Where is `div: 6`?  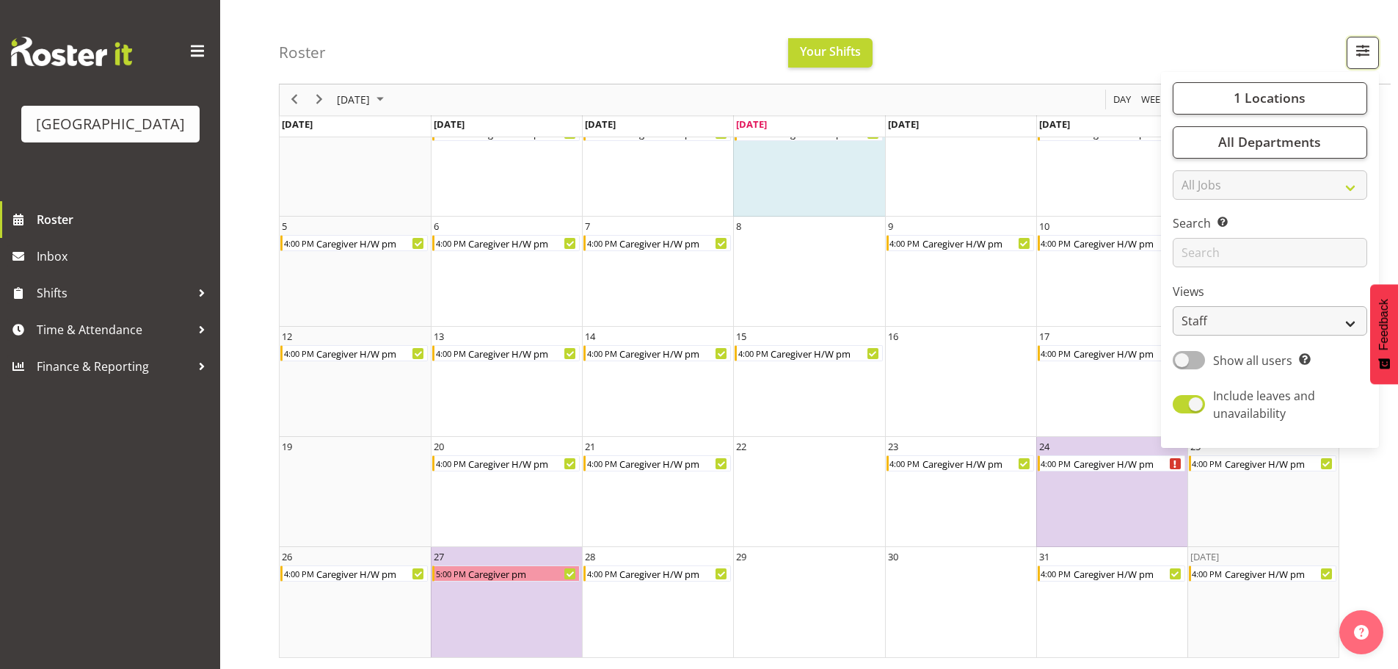
div: 6 is located at coordinates (436, 226).